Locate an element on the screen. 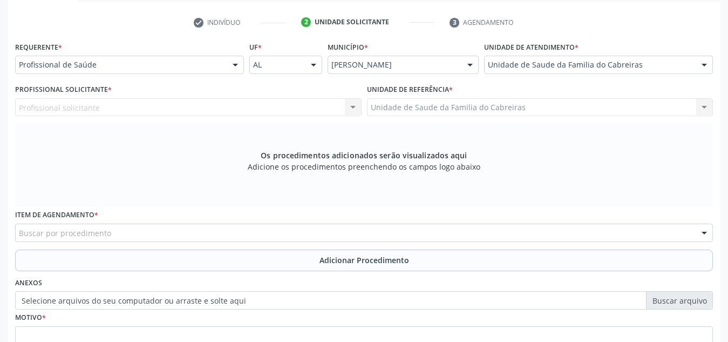 The width and height of the screenshot is (728, 342). label: Requerente is located at coordinates (38, 47).